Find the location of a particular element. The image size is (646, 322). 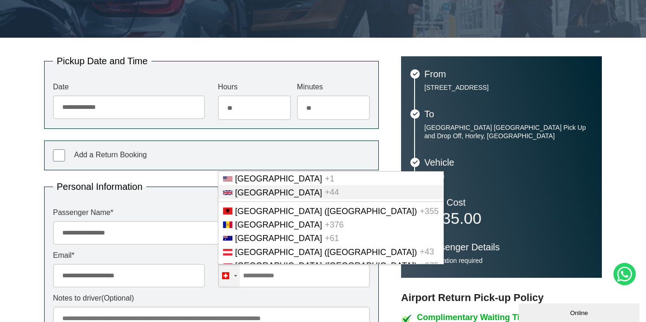

span: 135.00 is located at coordinates (457, 218).